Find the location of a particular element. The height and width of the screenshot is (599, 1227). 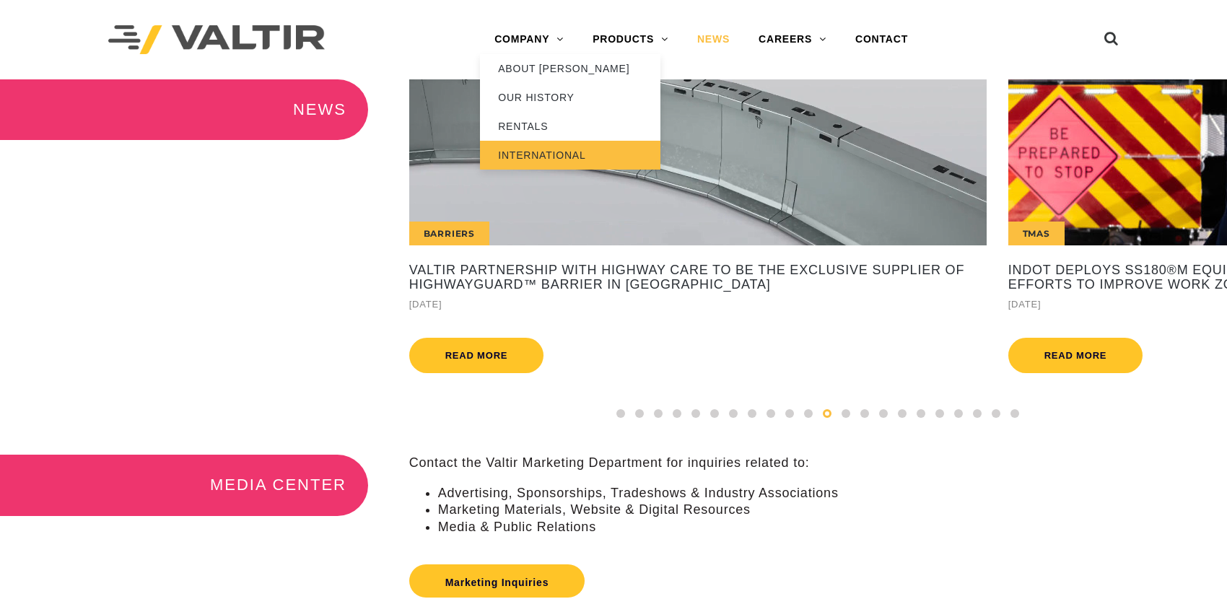

a: COMPANY is located at coordinates (529, 40).